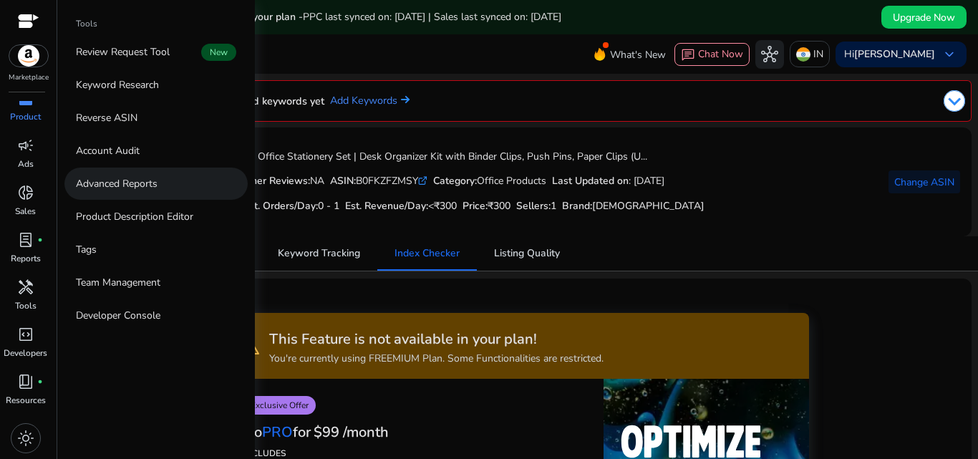 This screenshot has width=978, height=459. What do you see at coordinates (455, 180) in the screenshot?
I see `b: Category:` at bounding box center [455, 180].